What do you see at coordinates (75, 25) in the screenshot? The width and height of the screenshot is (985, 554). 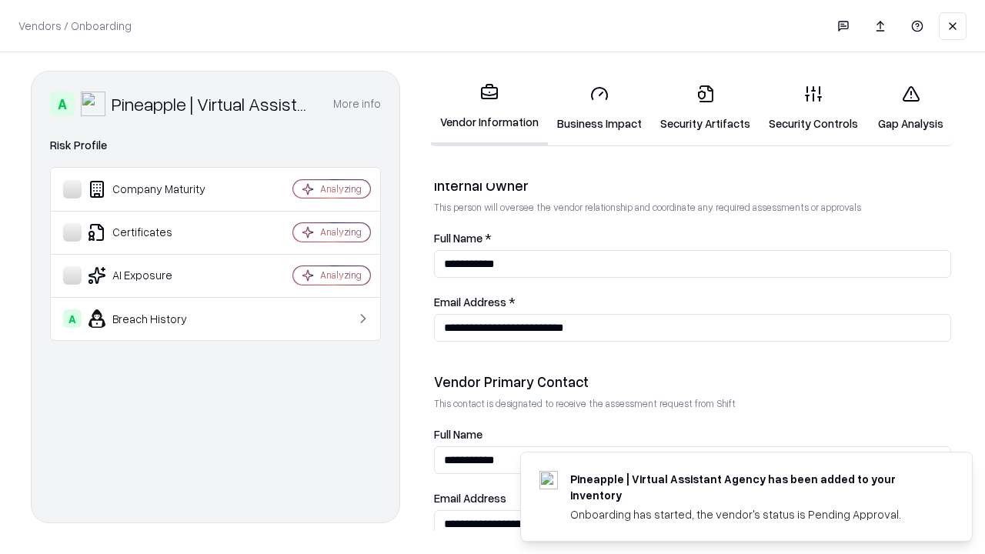 I see `p: Vendors / Onboarding` at bounding box center [75, 25].